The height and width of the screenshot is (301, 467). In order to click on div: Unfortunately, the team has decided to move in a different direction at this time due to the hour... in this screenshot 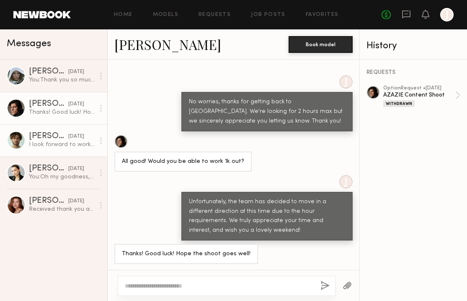, I will do `click(267, 216)`.